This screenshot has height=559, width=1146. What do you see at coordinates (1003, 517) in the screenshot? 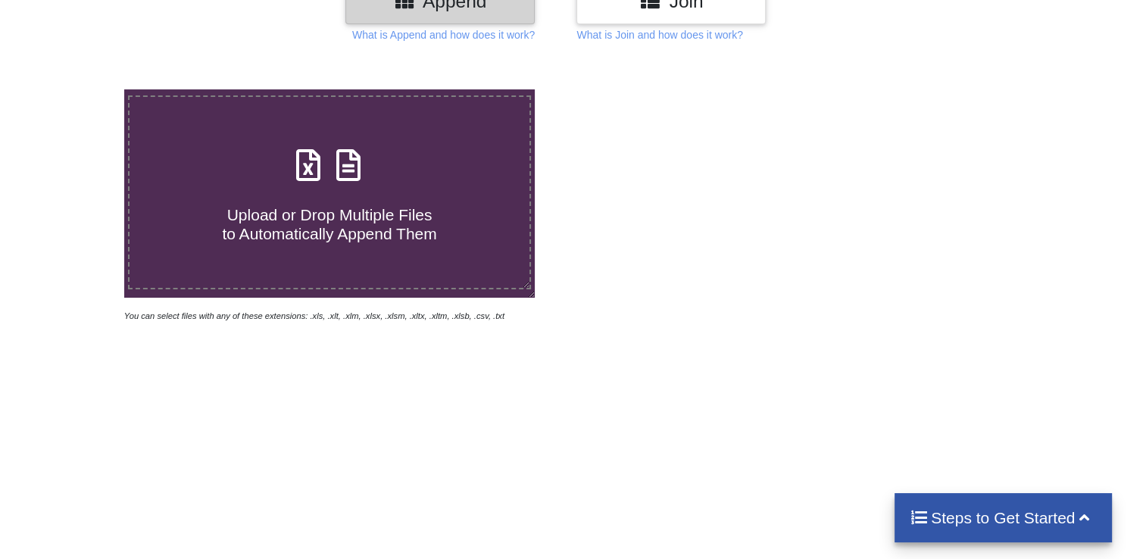
I see `h4: Steps to Get Started` at bounding box center [1003, 517].